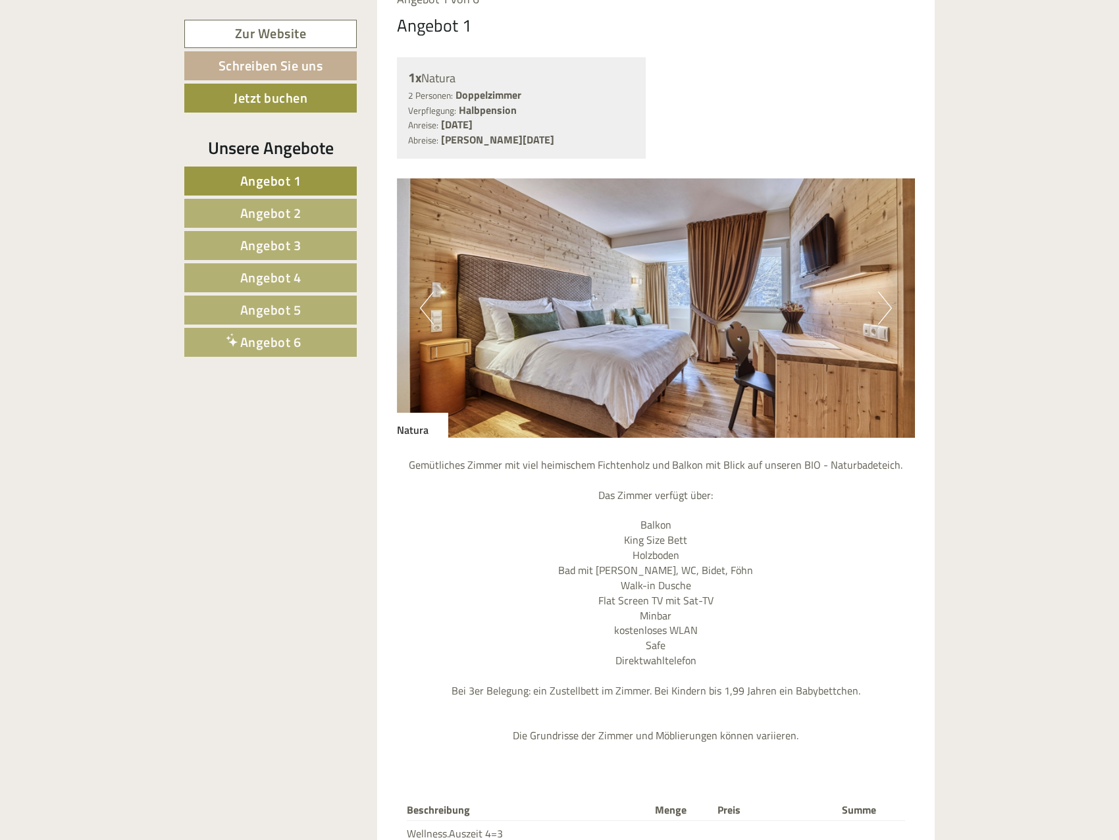 Image resolution: width=1119 pixels, height=840 pixels. I want to click on a: Schreiben Sie uns, so click(270, 66).